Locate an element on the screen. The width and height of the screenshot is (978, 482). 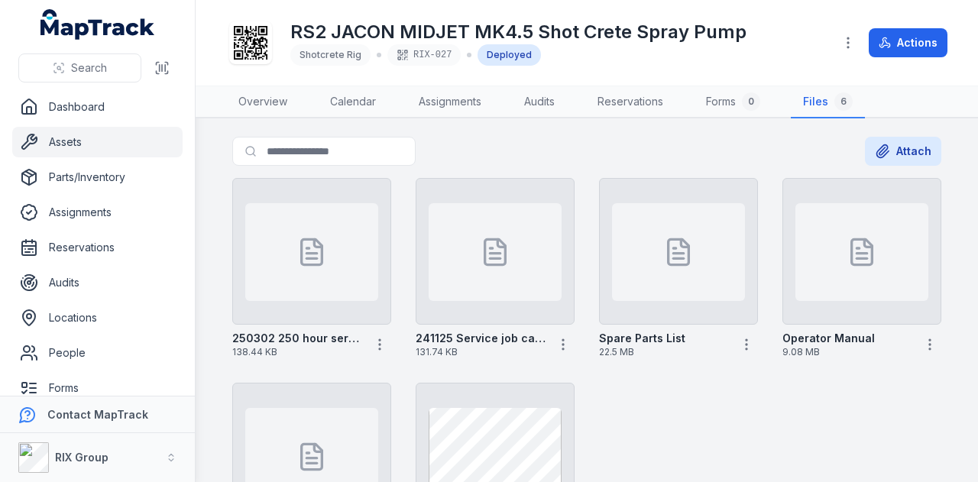
a: Assets is located at coordinates (97, 142).